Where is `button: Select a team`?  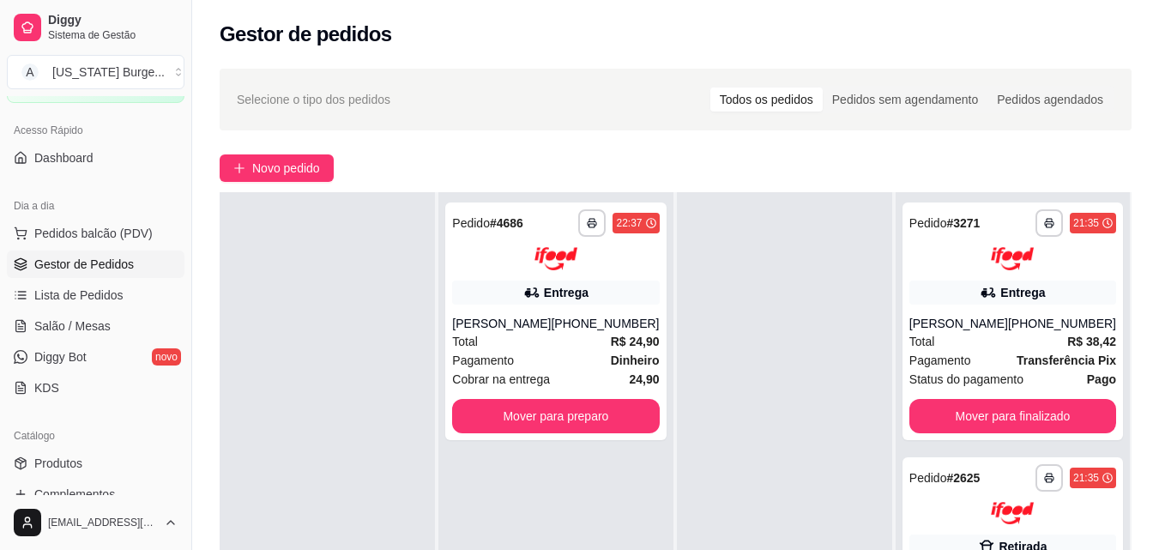 button: Select a team is located at coordinates (95, 72).